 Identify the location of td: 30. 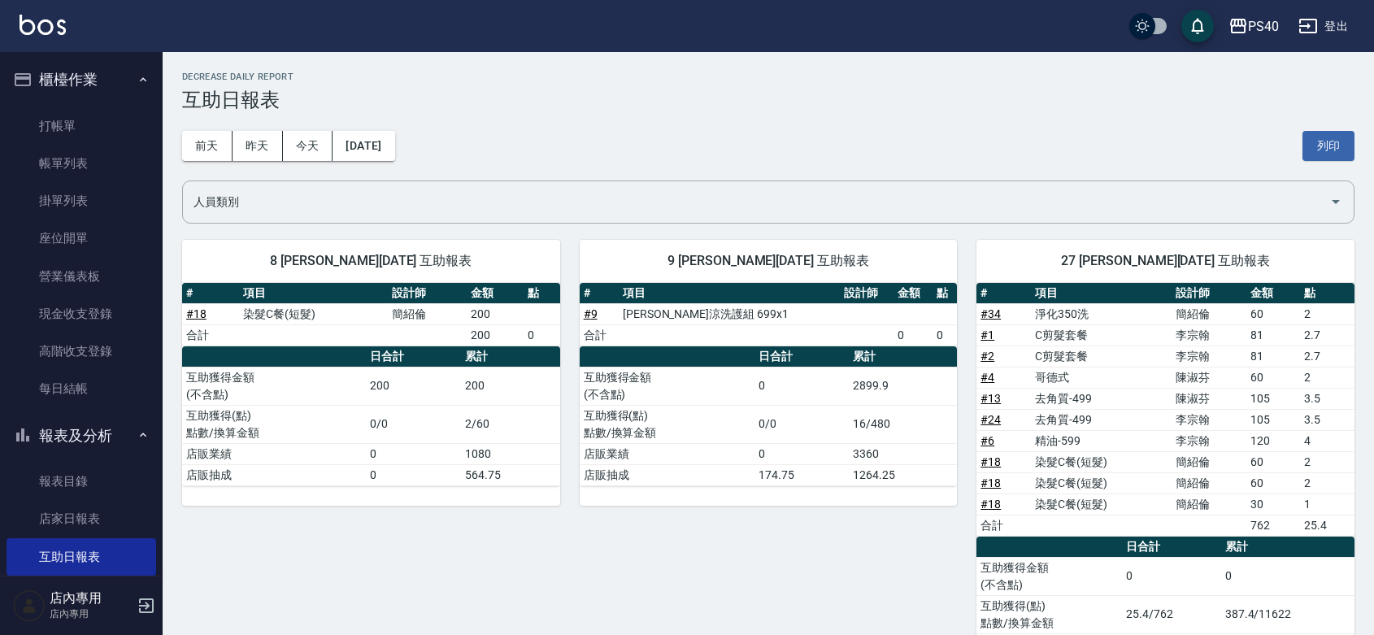
(1273, 504).